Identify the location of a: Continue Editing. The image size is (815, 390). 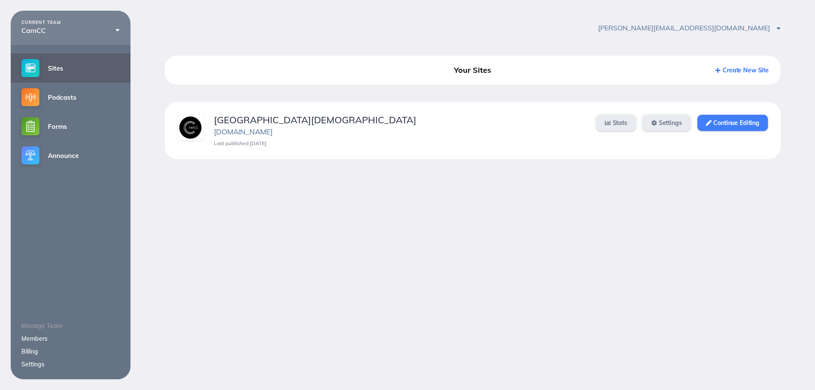
(732, 123).